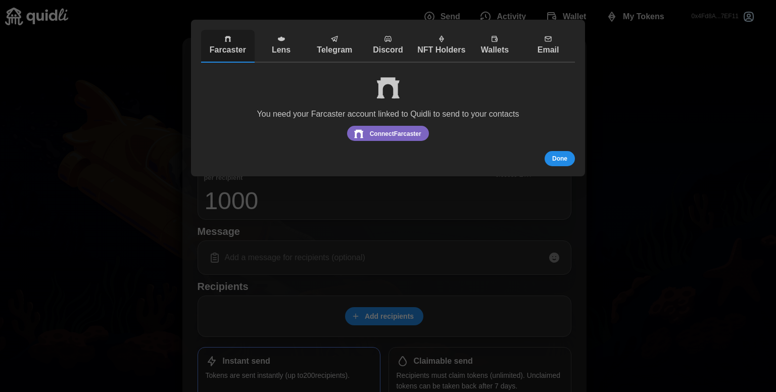  What do you see at coordinates (441, 50) in the screenshot?
I see `p: NFT Holders` at bounding box center [441, 50].